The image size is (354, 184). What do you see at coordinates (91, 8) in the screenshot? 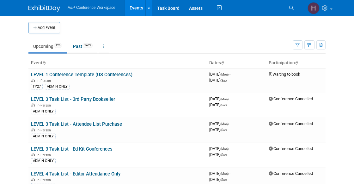
I see `span: A&P Conference Workspace` at bounding box center [91, 8].